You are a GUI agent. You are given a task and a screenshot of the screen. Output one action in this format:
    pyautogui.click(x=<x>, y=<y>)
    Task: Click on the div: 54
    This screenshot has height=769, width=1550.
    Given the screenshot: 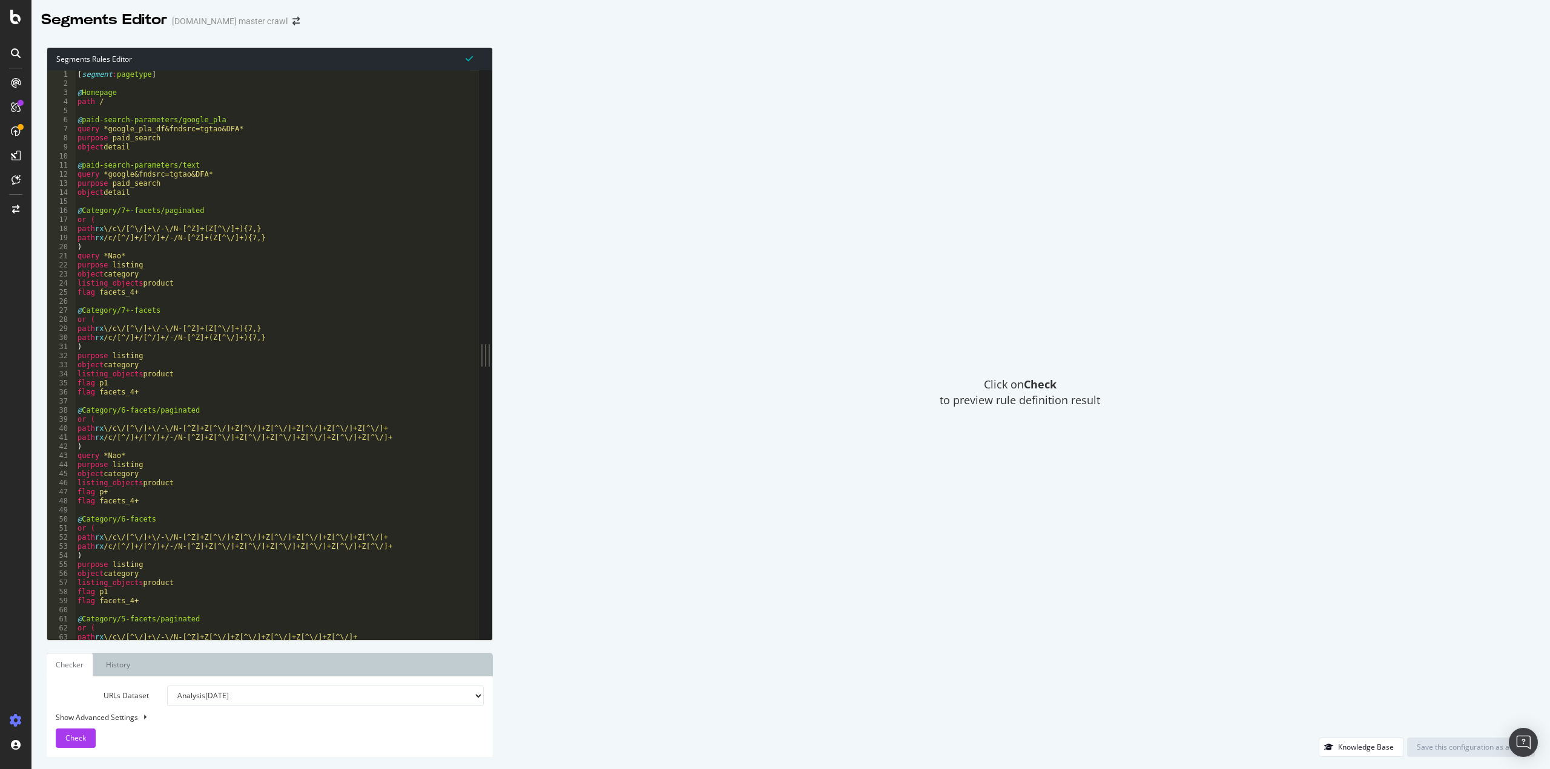 What is the action you would take?
    pyautogui.click(x=61, y=556)
    